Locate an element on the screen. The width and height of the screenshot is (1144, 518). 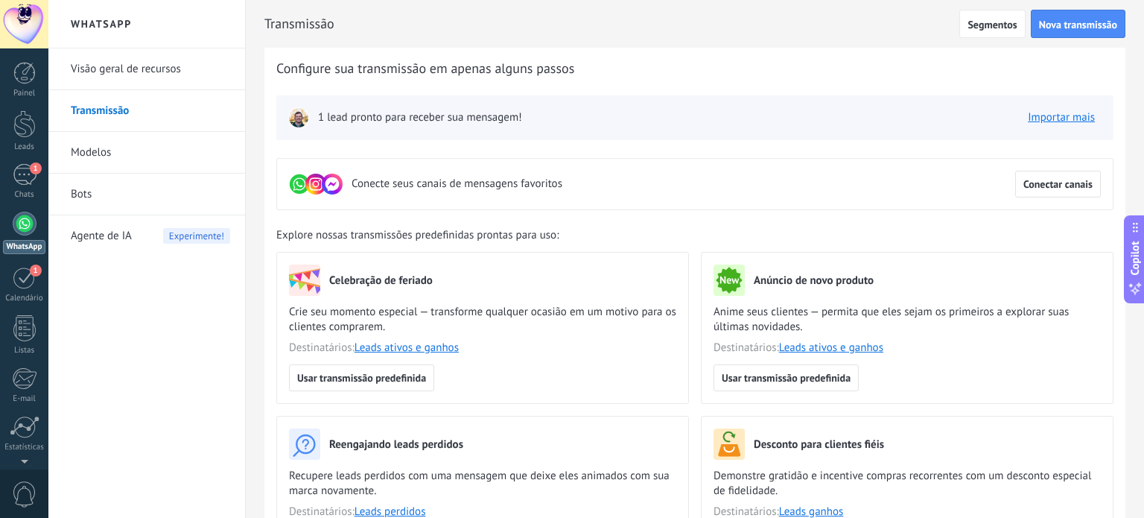
span: Recupere leads perdidos com uma mensagem que deixe eles animados com sua marca novamente. is located at coordinates (483, 483).